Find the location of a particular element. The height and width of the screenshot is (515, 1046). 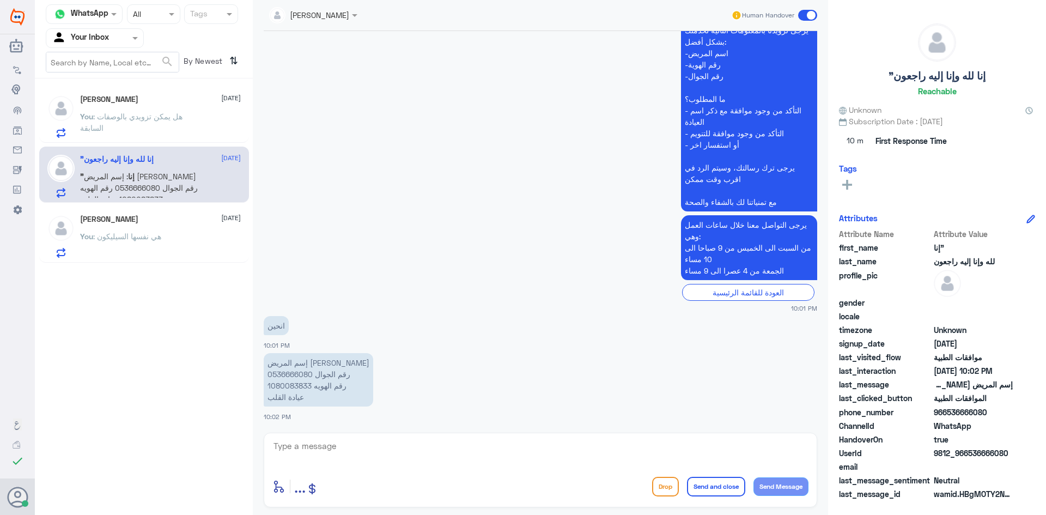

span: Human Handover is located at coordinates (768, 15).